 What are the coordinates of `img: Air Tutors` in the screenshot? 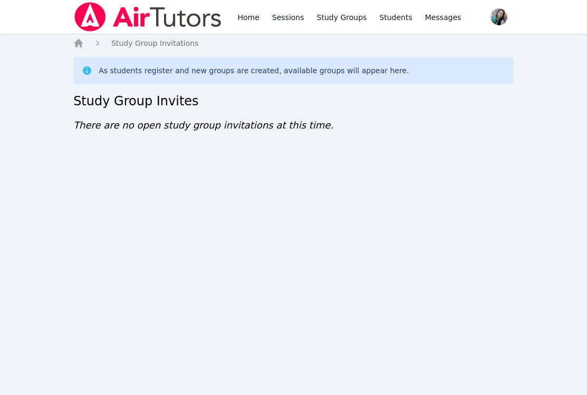 It's located at (148, 17).